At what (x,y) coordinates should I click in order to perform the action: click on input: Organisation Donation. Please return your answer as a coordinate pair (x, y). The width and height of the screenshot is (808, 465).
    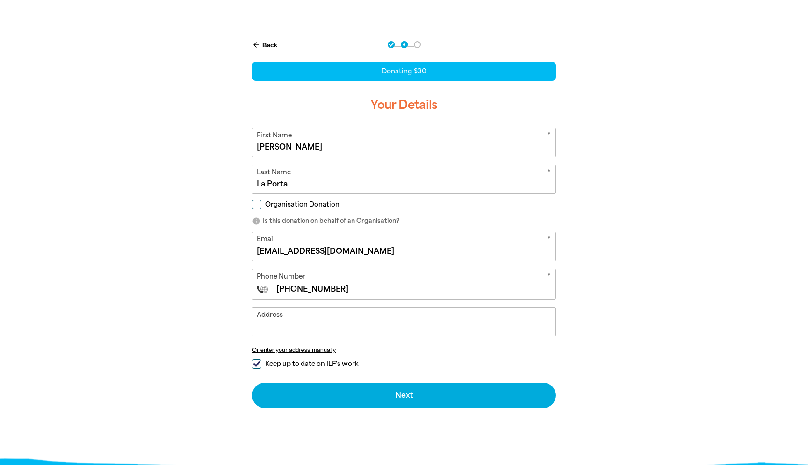
    Looking at the image, I should click on (257, 205).